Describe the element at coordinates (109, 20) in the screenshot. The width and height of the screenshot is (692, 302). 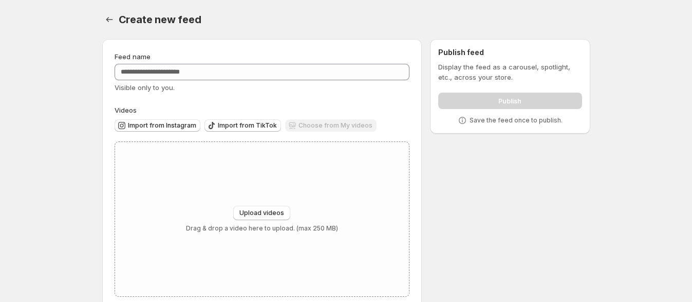
I see `button: Settings` at that location.